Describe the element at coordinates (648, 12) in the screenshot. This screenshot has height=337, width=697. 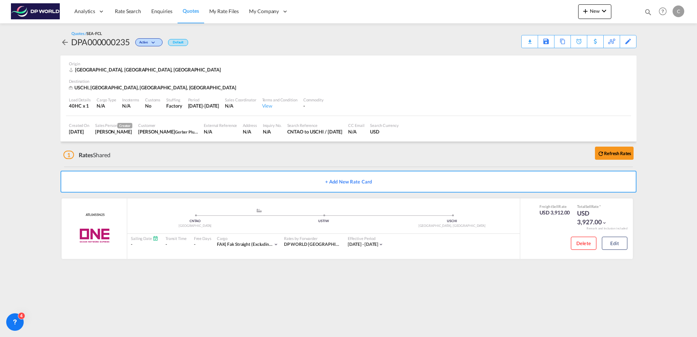
I see `md-icon: icon-magnify` at that location.